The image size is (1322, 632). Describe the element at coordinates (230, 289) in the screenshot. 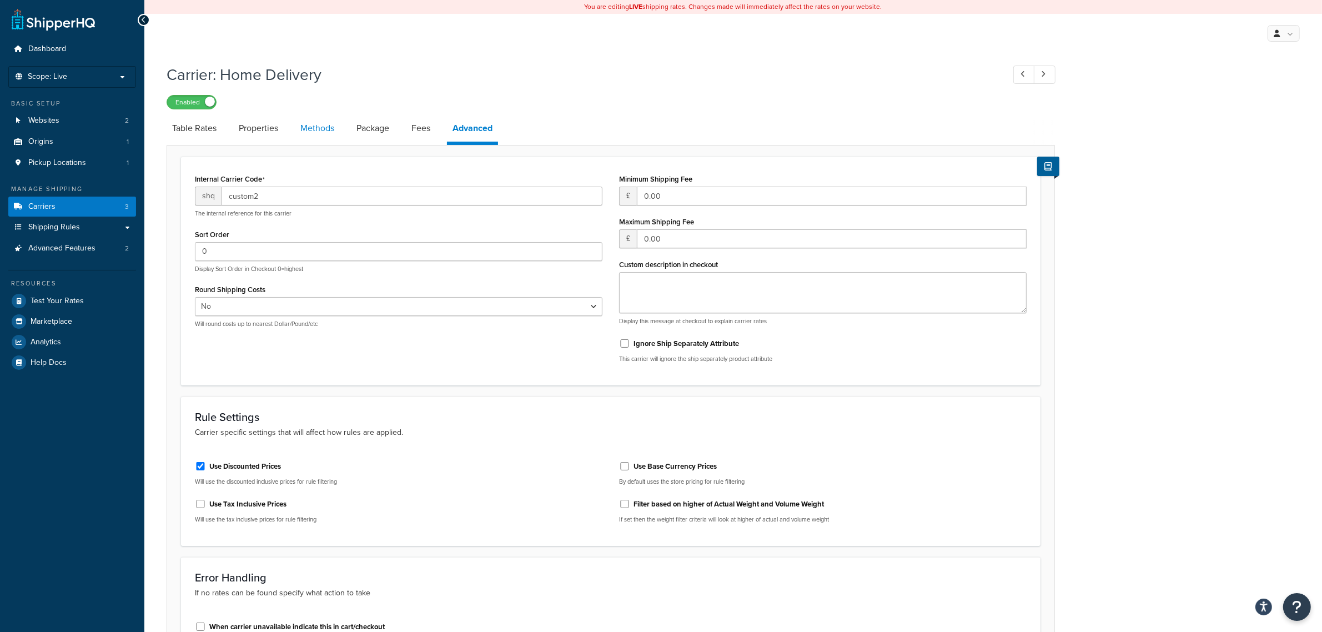

I see `label: Round Shipping Costs` at that location.